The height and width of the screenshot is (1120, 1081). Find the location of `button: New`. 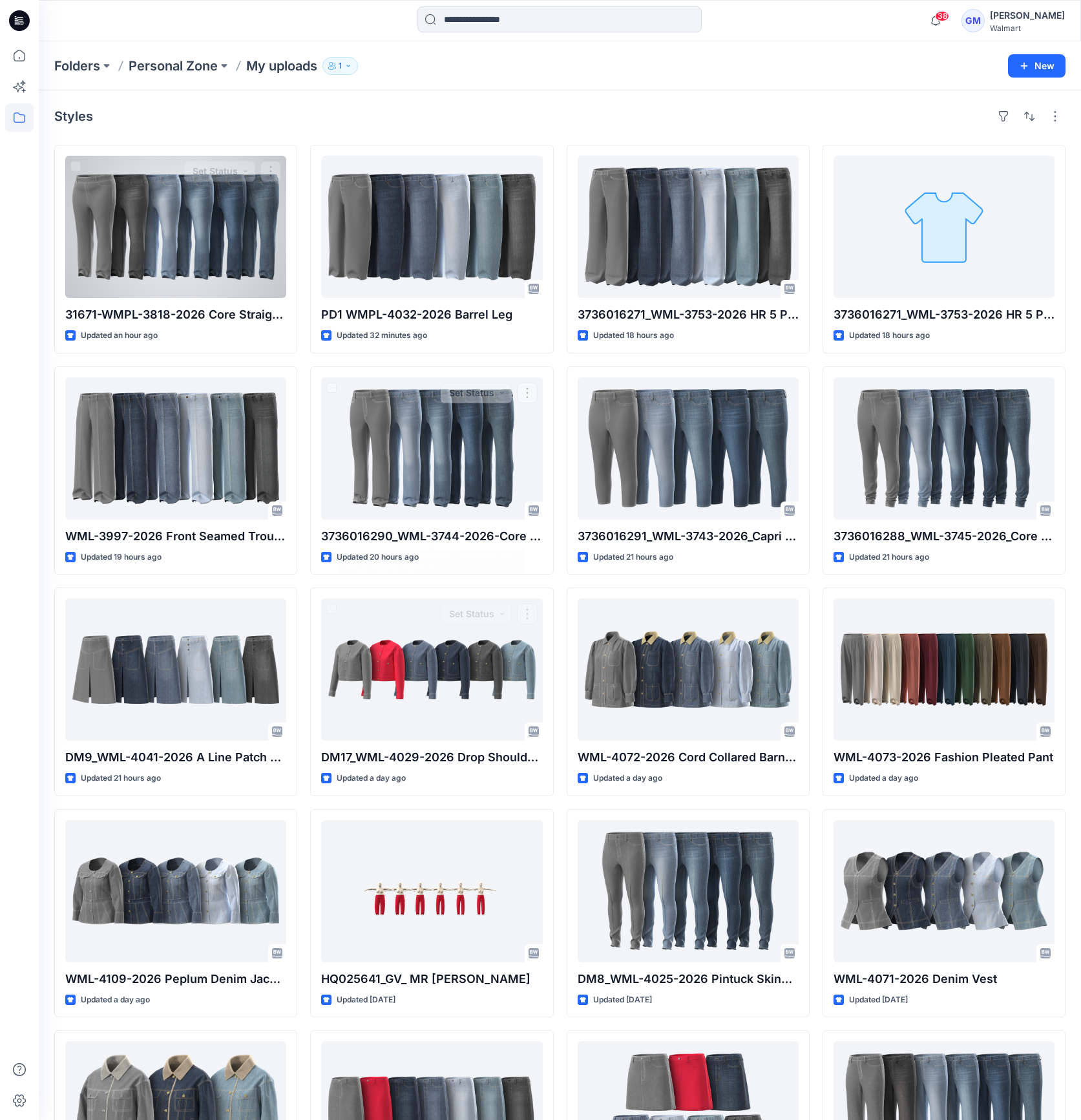

button: New is located at coordinates (1037, 66).